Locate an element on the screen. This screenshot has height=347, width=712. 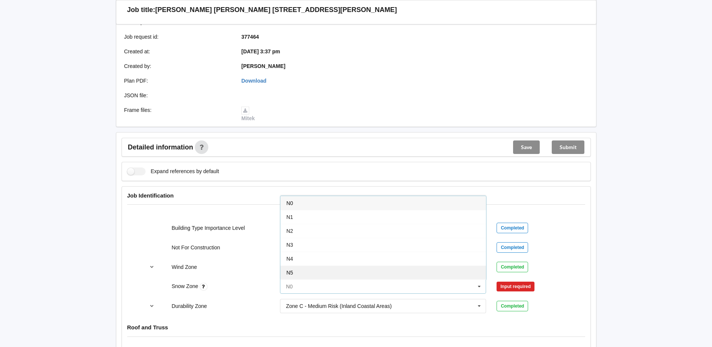
h3: Job title: is located at coordinates (141, 10).